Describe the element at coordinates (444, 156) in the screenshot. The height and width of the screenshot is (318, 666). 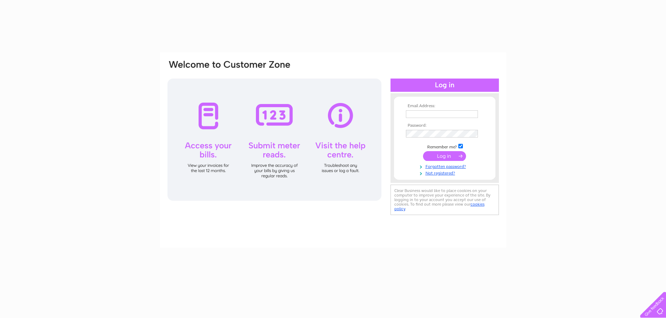
I see `input: Submit` at that location.